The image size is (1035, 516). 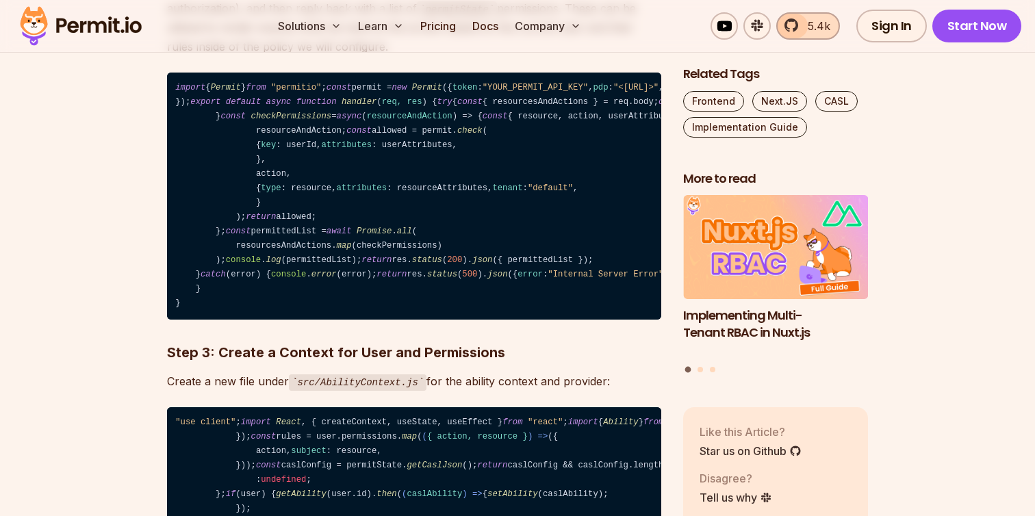 What do you see at coordinates (648, 466) in the screenshot?
I see `span: length` at bounding box center [648, 466].